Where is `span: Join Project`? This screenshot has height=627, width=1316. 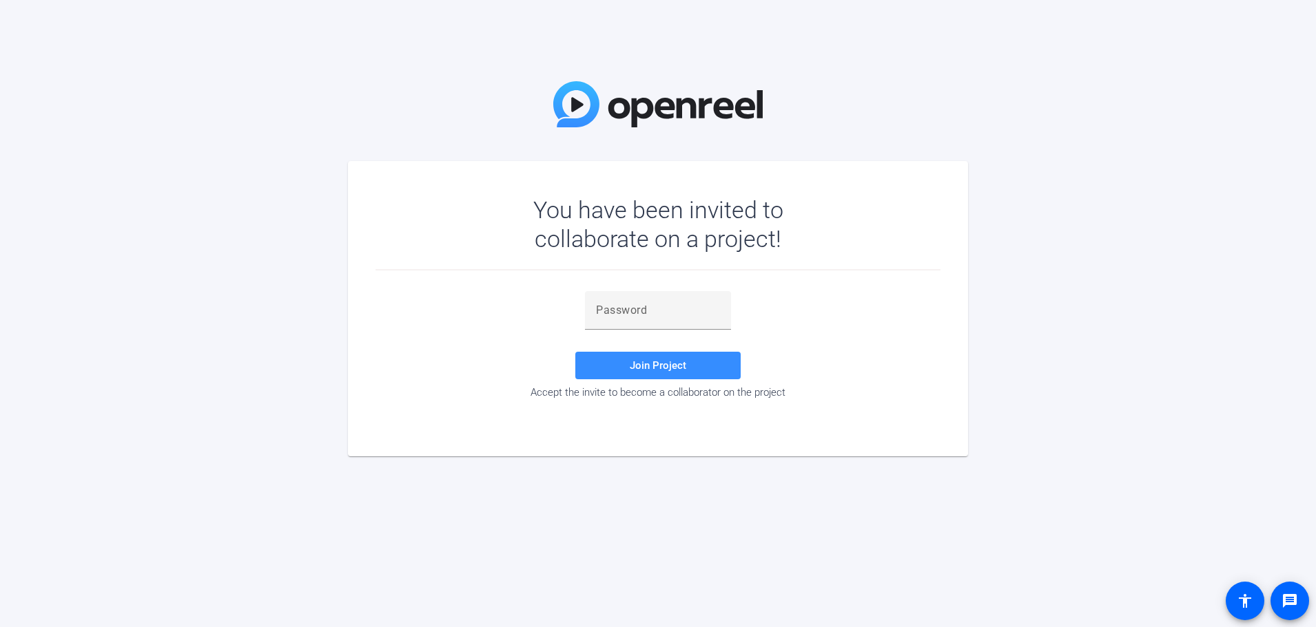 span: Join Project is located at coordinates (658, 366).